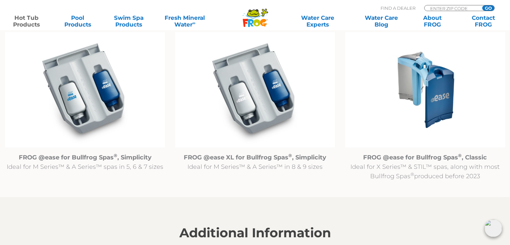 The width and height of the screenshot is (510, 245). Describe the element at coordinates (488, 8) in the screenshot. I see `input: GO` at that location.